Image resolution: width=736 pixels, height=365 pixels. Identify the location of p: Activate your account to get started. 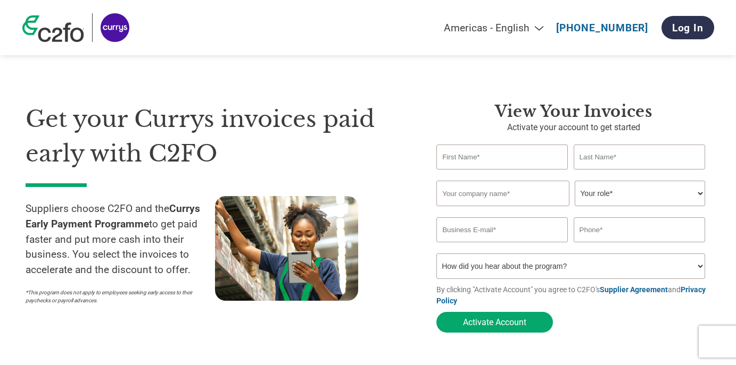
(573, 128).